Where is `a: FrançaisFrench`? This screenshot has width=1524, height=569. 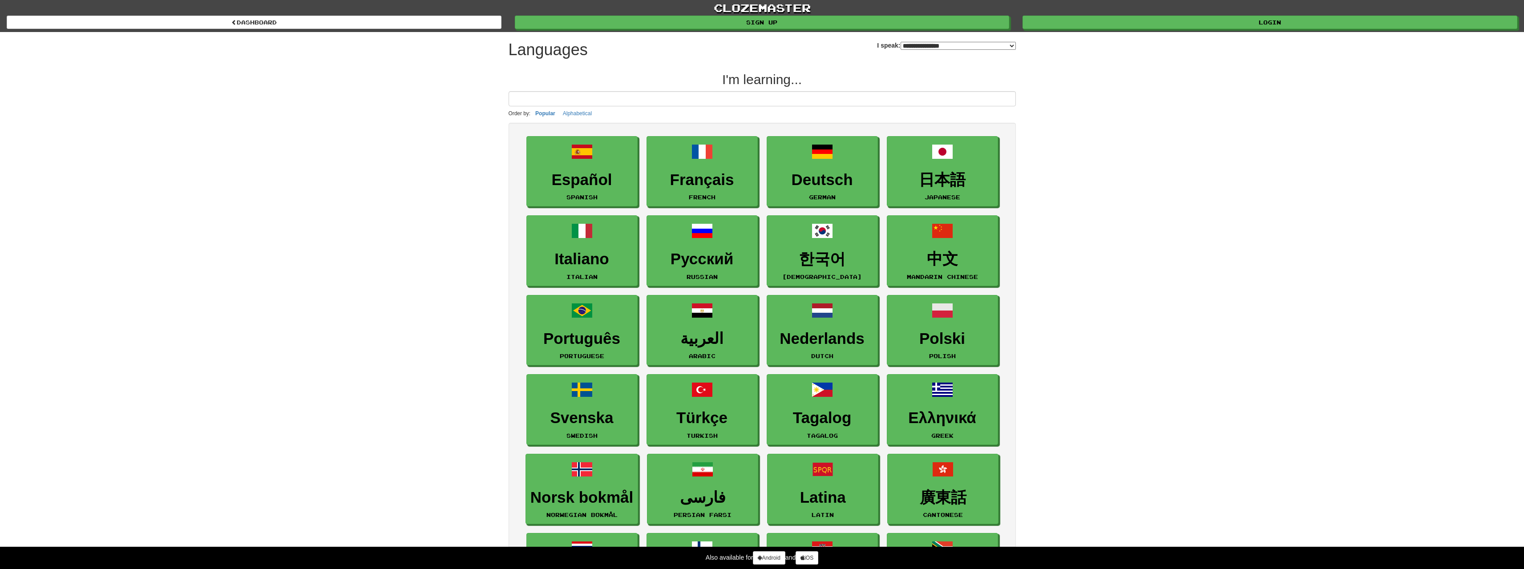 a: FrançaisFrench is located at coordinates (702, 171).